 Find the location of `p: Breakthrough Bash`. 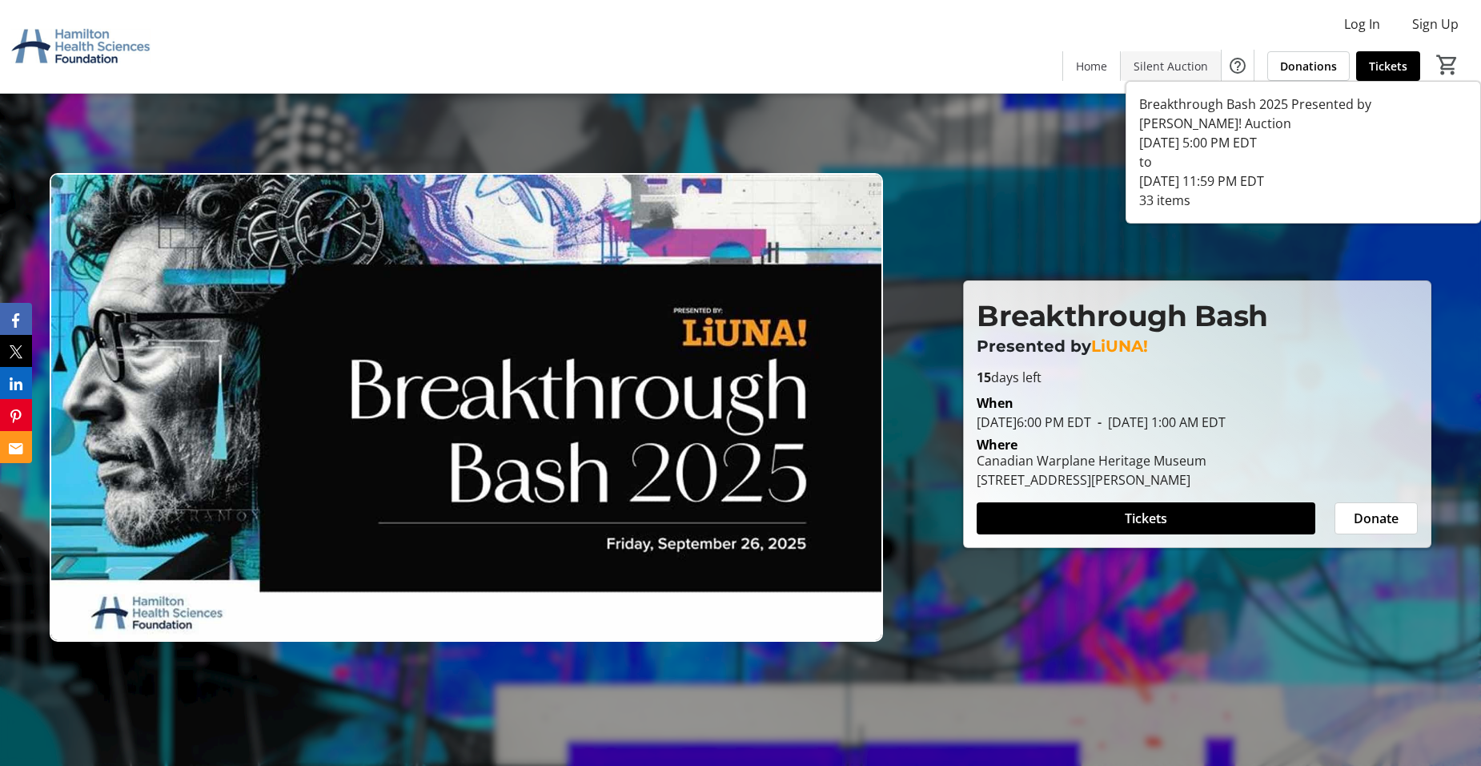

p: Breakthrough Bash is located at coordinates (1197, 316).